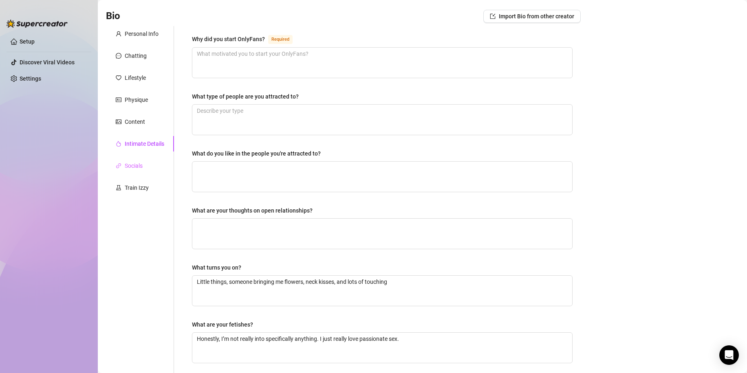 The image size is (747, 373). I want to click on span: link, so click(119, 166).